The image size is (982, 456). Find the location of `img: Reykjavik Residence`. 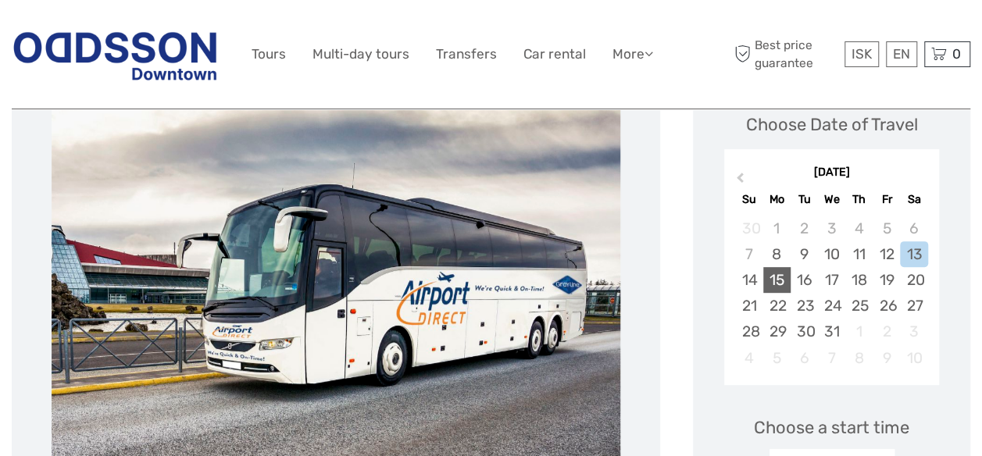

img: Reykjavik Residence is located at coordinates (115, 54).